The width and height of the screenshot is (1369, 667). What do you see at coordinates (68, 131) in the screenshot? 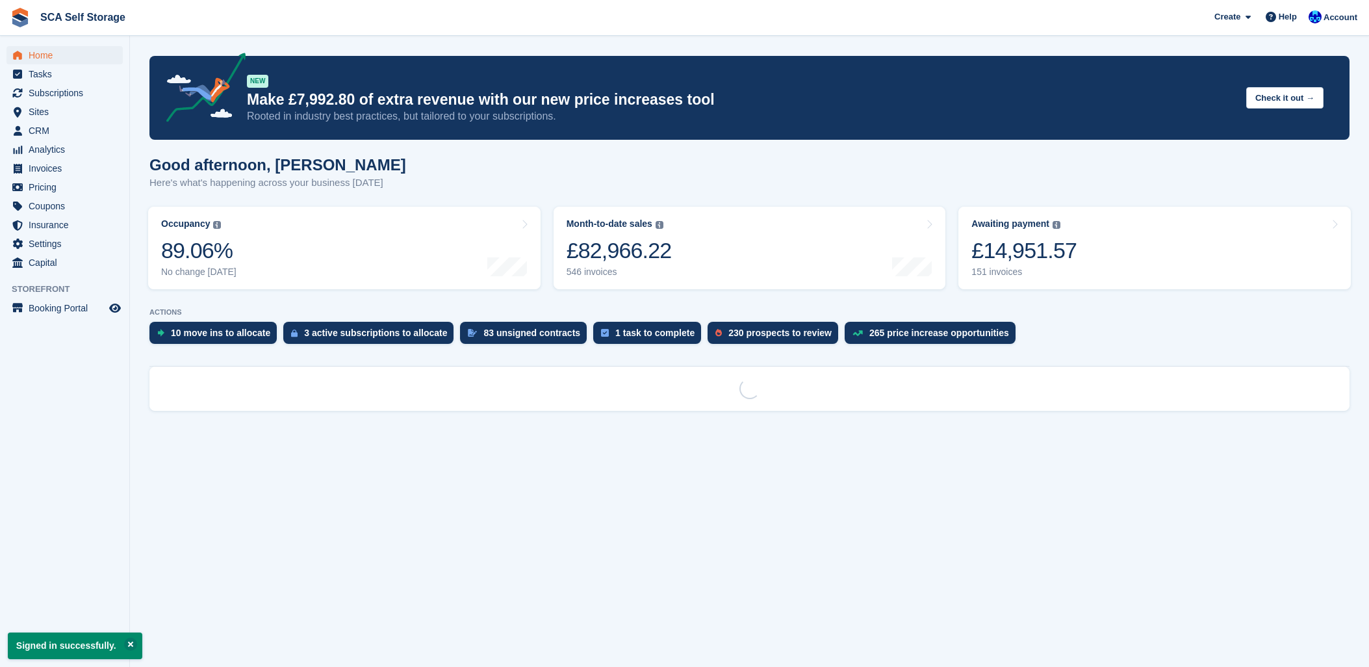
I see `span: CRM` at bounding box center [68, 131].